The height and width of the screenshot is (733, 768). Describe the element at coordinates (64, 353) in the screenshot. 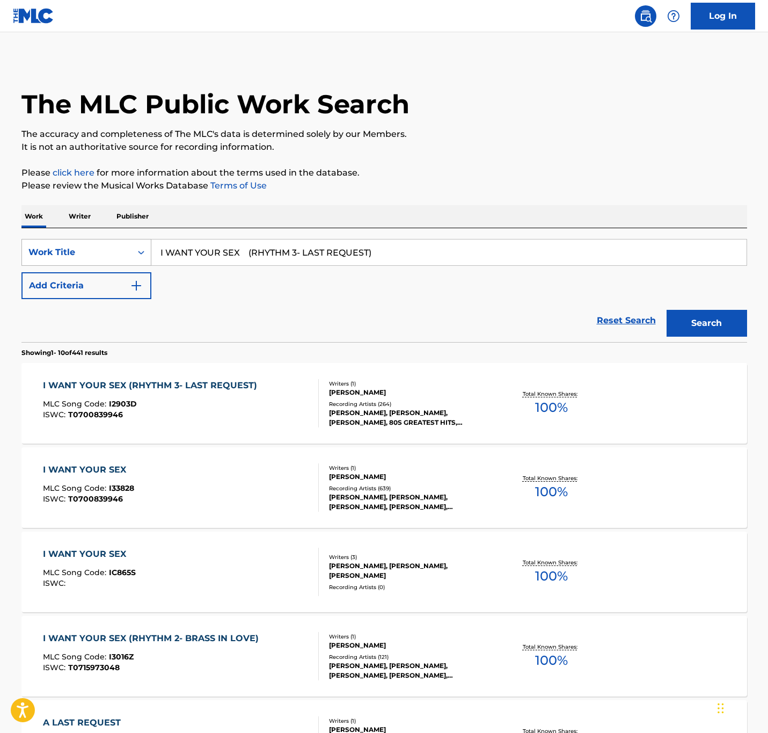

I see `p: Showing 1 - 10 of 441 results` at that location.